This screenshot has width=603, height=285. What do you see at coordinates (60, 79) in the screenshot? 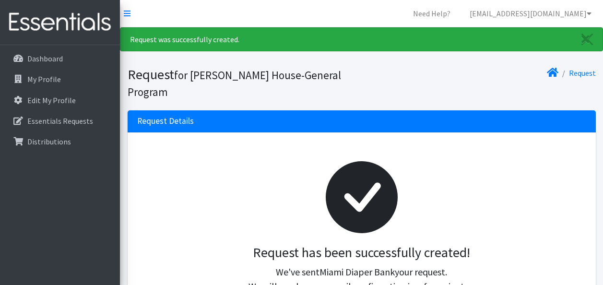
I see `a: My Profile` at bounding box center [60, 79].